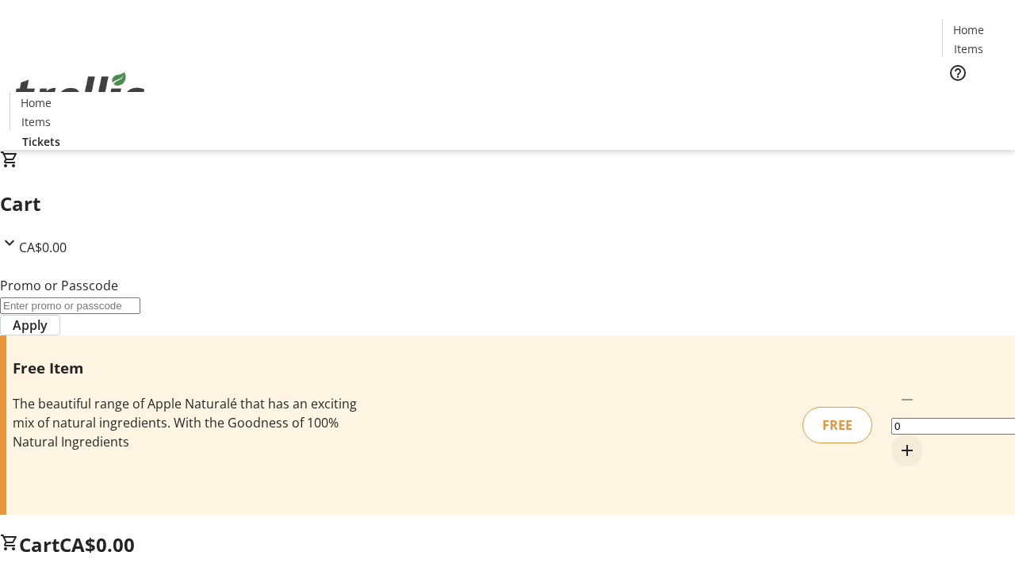  Describe the element at coordinates (837, 425) in the screenshot. I see `div: FREE` at that location.